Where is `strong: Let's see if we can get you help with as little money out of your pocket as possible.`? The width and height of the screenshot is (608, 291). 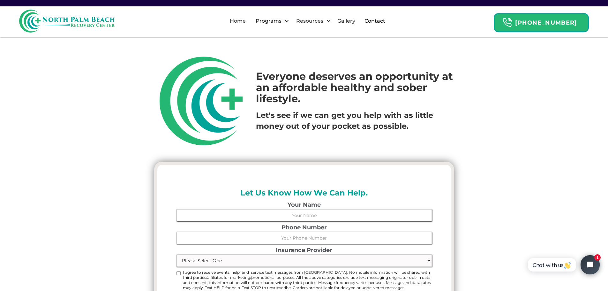 strong: Let's see if we can get you help with as little money out of your pocket as possible. is located at coordinates (345, 120).